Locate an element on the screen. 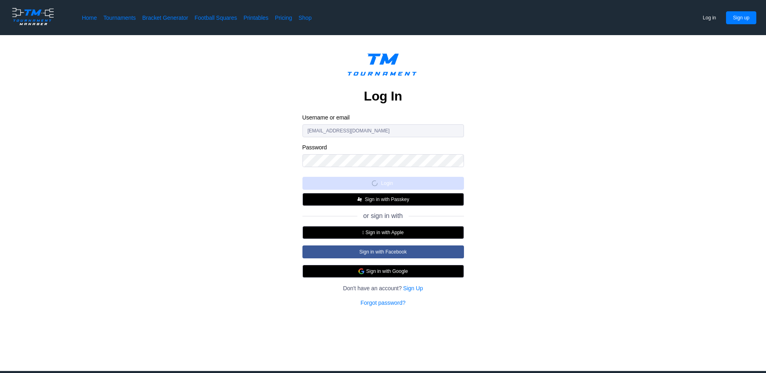 This screenshot has height=373, width=766. button: Sign up is located at coordinates (741, 18).